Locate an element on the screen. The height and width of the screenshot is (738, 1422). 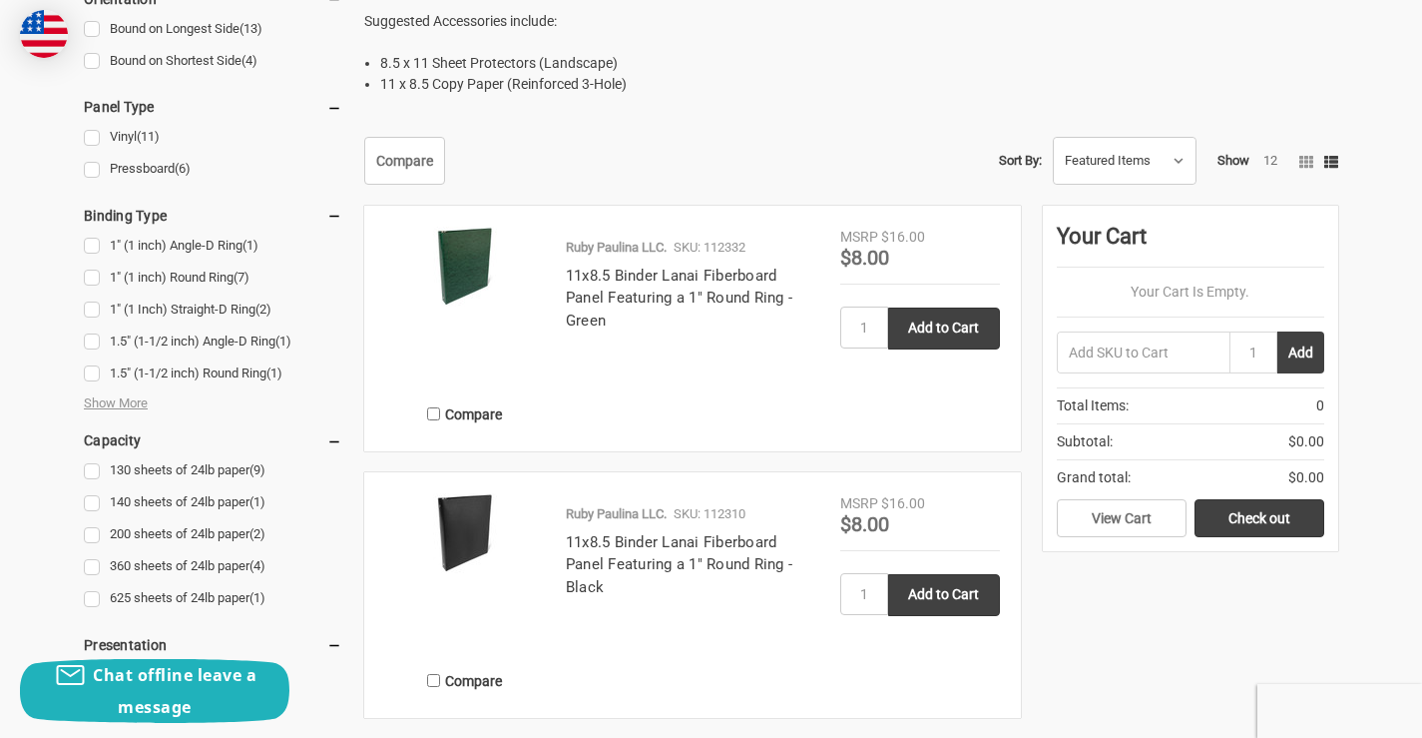
span: (9) is located at coordinates (258, 469).